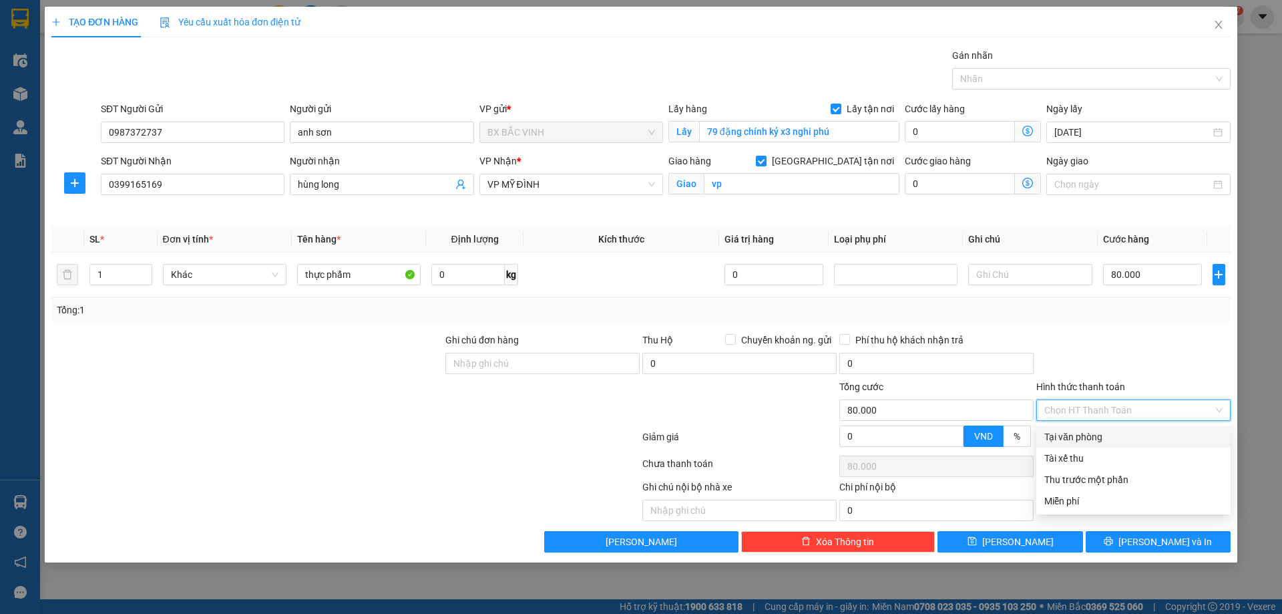 This screenshot has height=614, width=1282. I want to click on input: Ghi chú đơn hàng, so click(542, 363).